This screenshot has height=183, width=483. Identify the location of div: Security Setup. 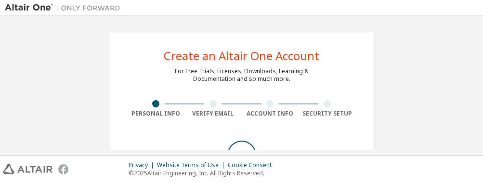
(327, 114).